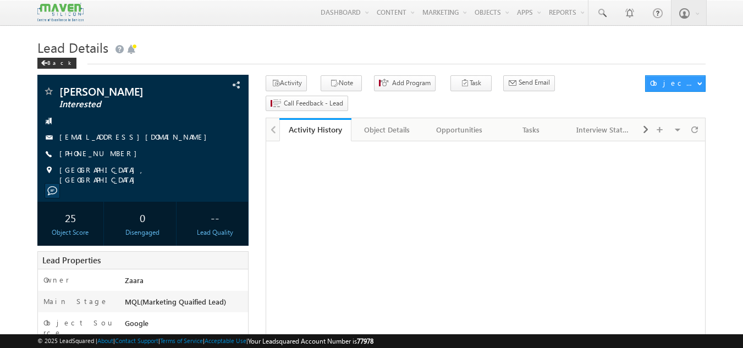 The height and width of the screenshot is (348, 743). Describe the element at coordinates (365, 341) in the screenshot. I see `span: 77978` at that location.